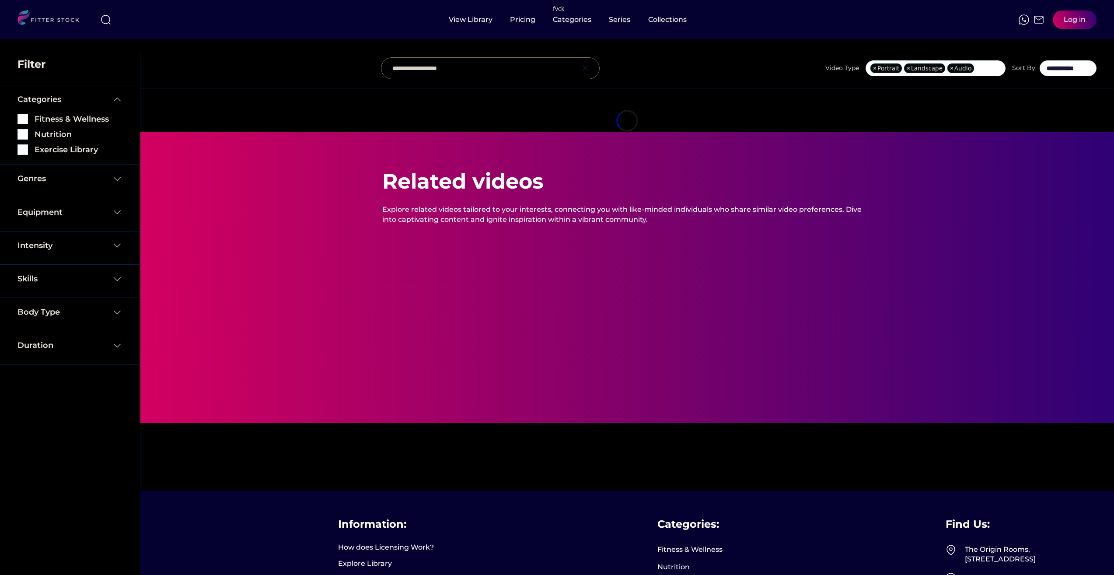 The width and height of the screenshot is (1114, 575). What do you see at coordinates (690, 549) in the screenshot?
I see `a: Fitness & Wellness` at bounding box center [690, 549].